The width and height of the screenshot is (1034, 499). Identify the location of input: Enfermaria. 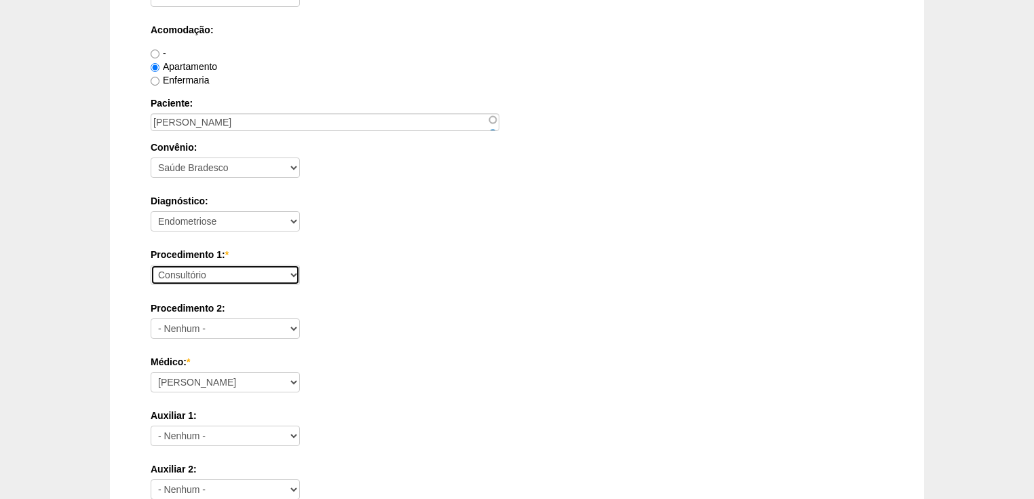
(155, 81).